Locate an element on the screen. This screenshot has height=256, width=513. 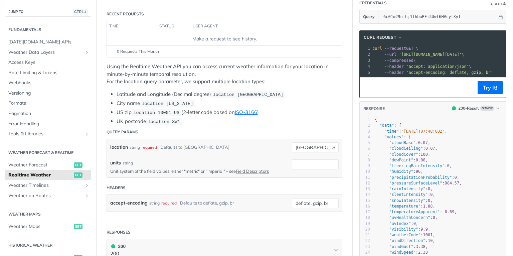
svg: Chevron is located at coordinates (336, 250).